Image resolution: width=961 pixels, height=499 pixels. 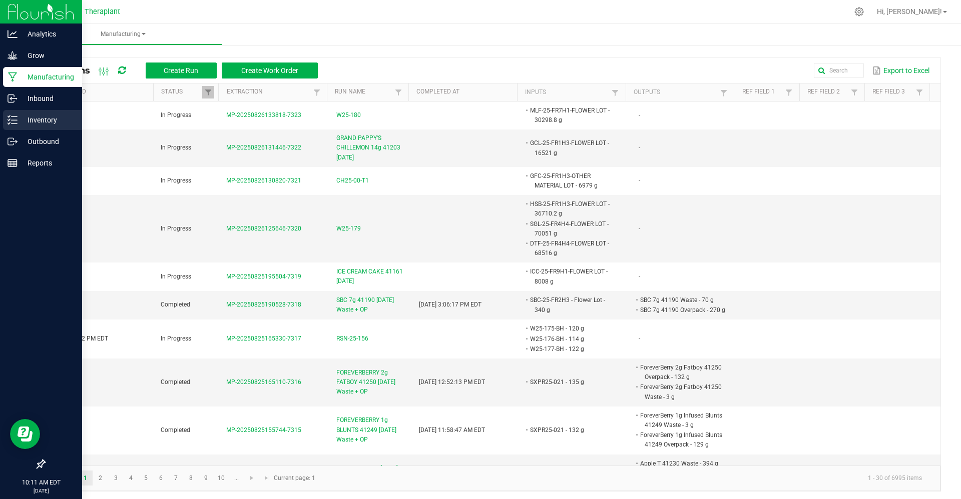 I want to click on span: Go to the next page, so click(x=252, y=478).